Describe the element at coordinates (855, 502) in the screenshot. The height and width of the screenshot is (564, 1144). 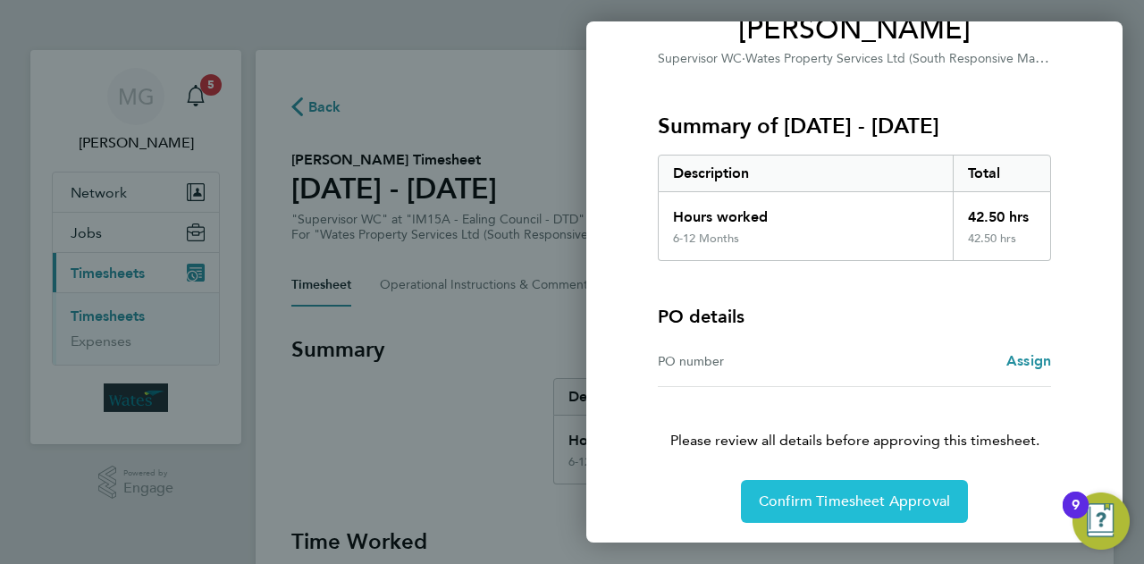
I see `button: Confirm Timesheet Approval` at that location.